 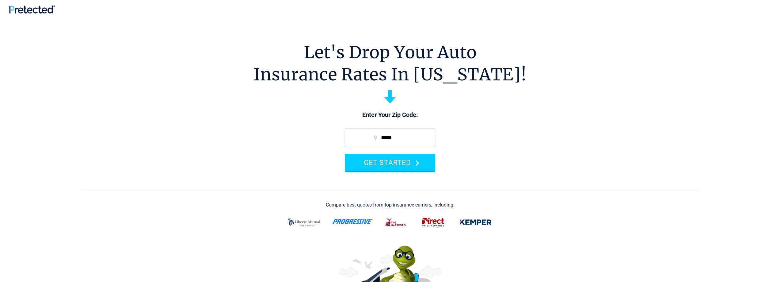 I want to click on img: thehartford, so click(x=396, y=222).